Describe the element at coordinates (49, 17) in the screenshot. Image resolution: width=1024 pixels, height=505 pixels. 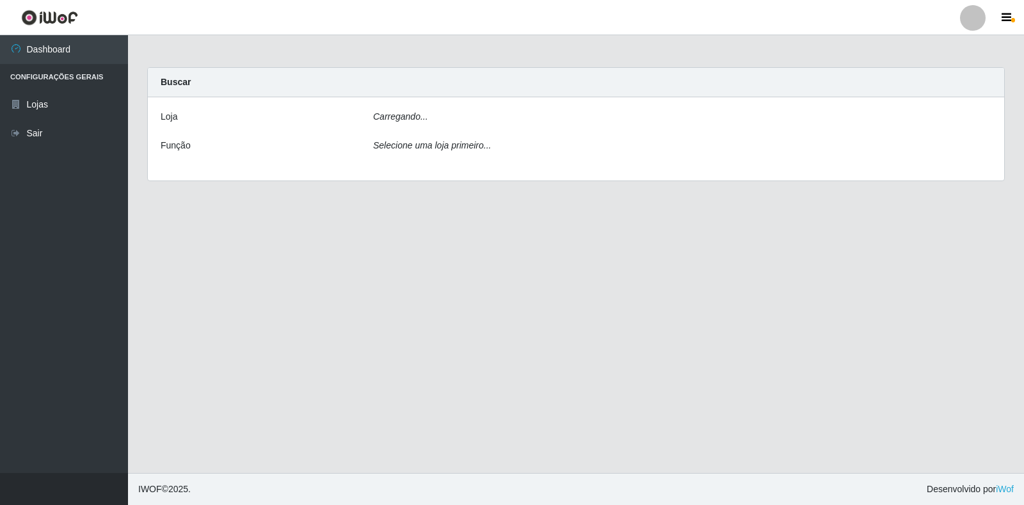
I see `img: CoreUI Logo` at that location.